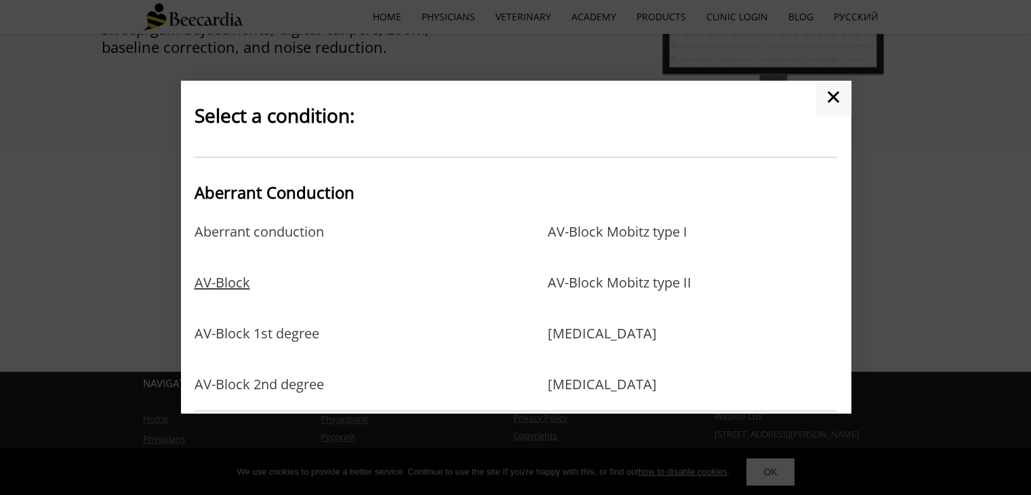  What do you see at coordinates (222, 296) in the screenshot?
I see `a: AV-Block` at bounding box center [222, 296].